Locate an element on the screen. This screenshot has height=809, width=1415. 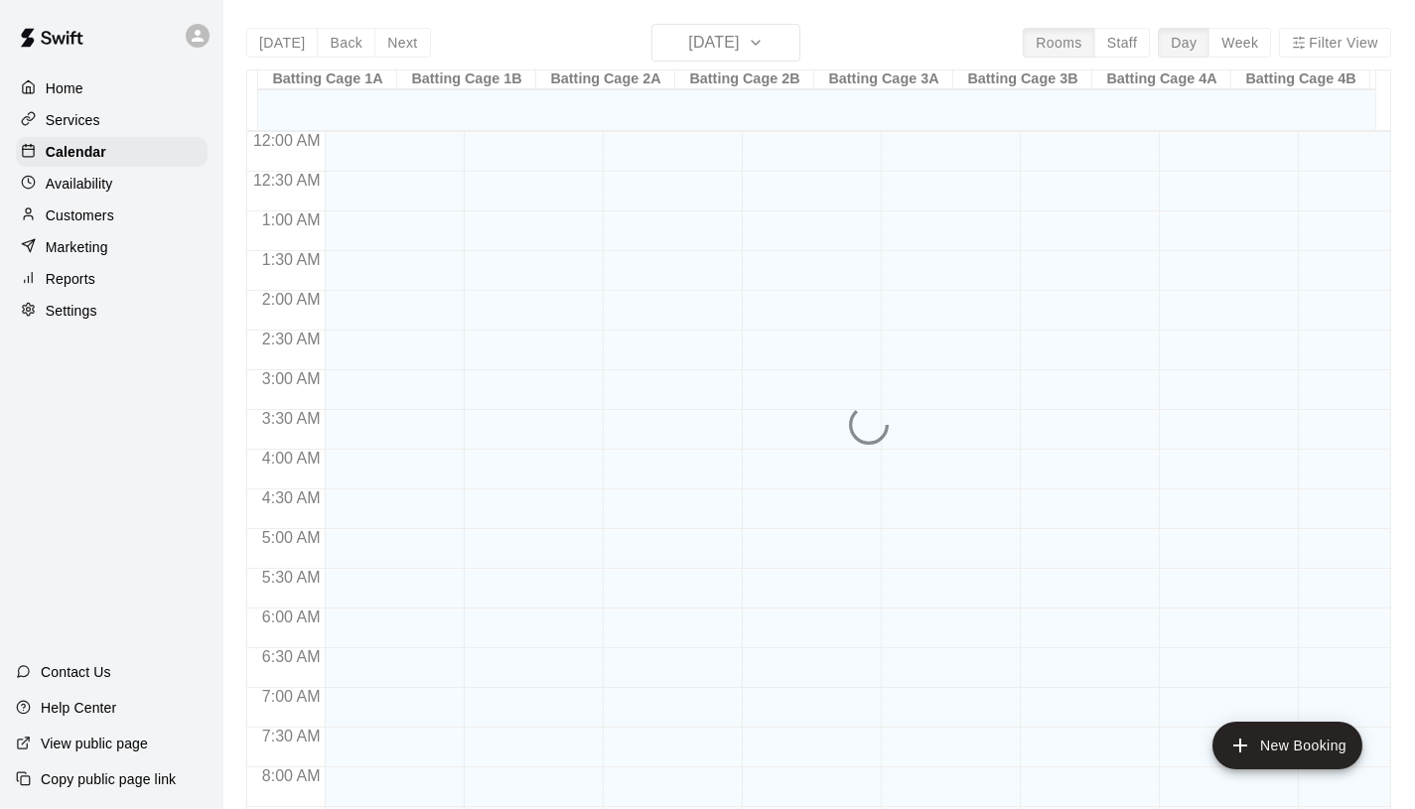
p: Availability is located at coordinates (79, 184).